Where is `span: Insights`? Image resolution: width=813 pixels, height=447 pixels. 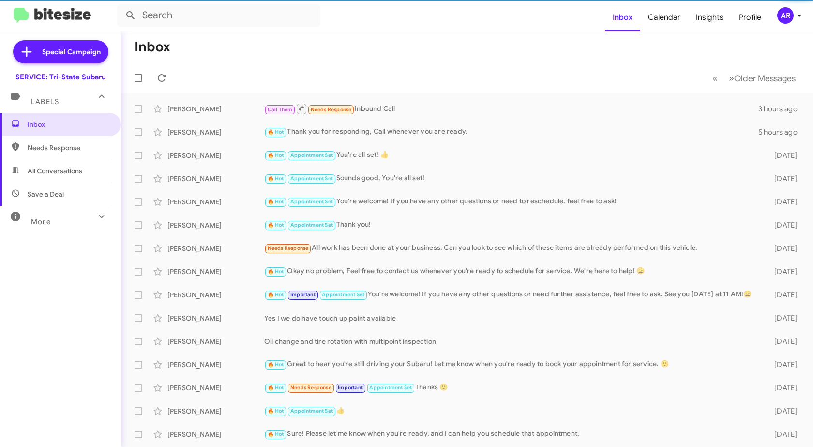
span: Insights is located at coordinates (710, 17).